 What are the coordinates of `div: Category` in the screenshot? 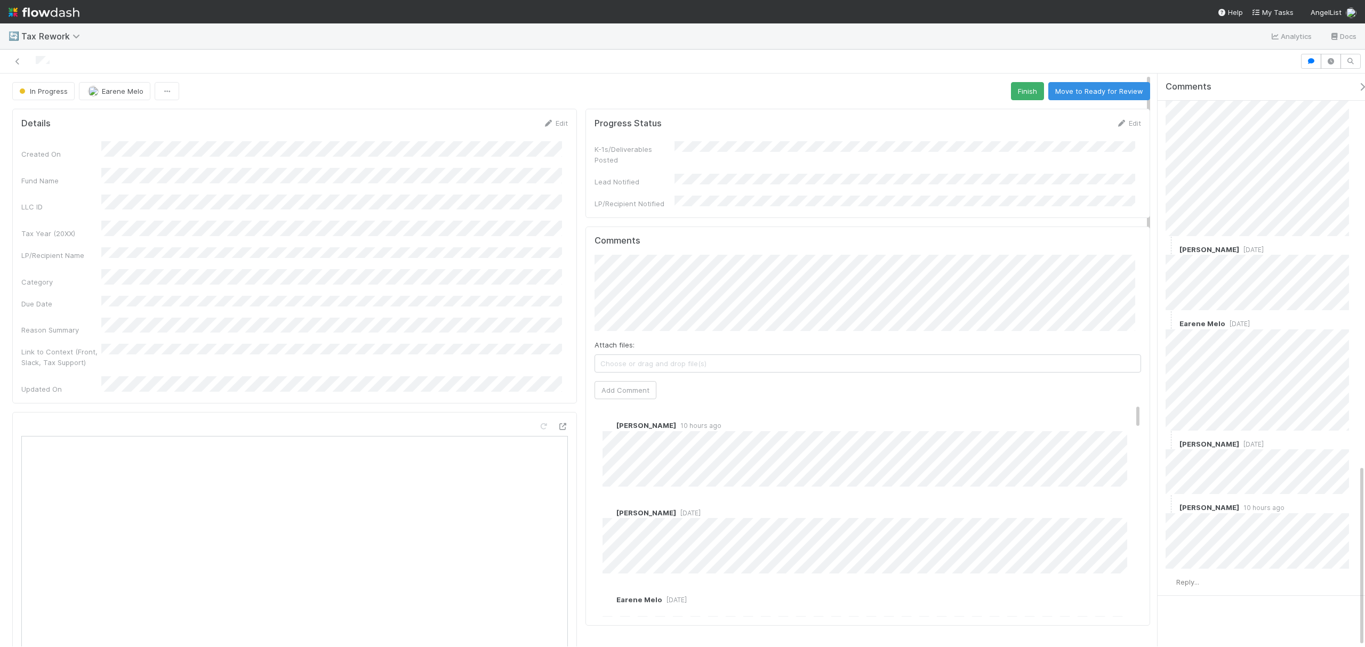 It's located at (61, 282).